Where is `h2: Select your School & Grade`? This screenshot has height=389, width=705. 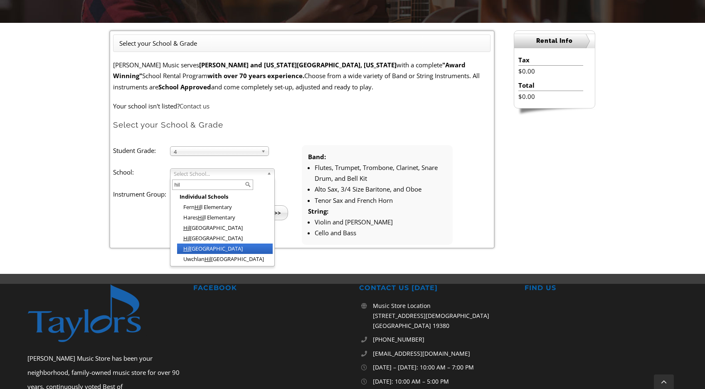 h2: Select your School & Grade is located at coordinates (302, 125).